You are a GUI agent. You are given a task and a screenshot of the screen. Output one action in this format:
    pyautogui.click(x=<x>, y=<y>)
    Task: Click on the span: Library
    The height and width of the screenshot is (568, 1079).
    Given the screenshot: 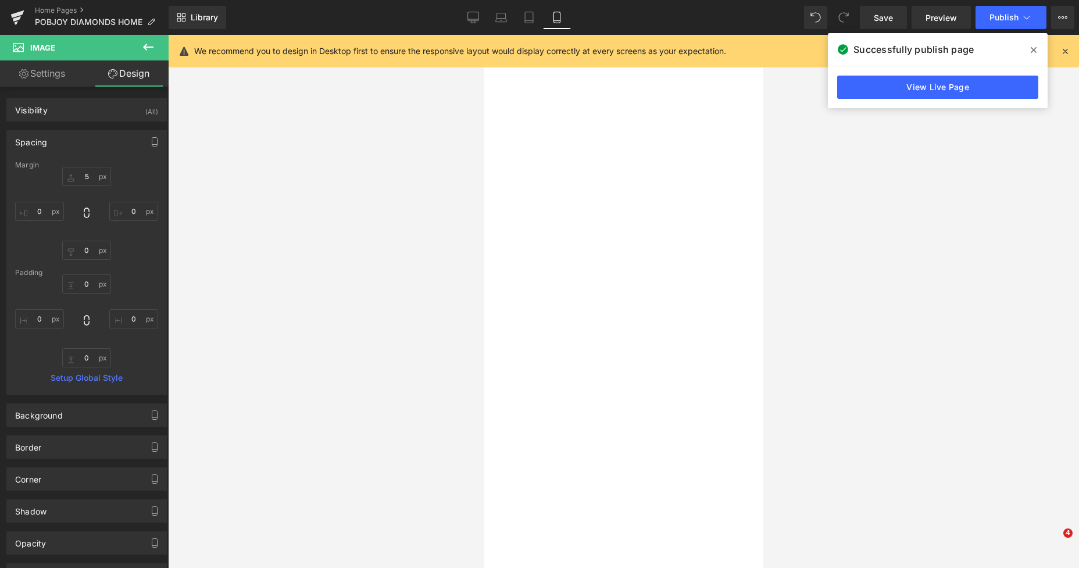 What is the action you would take?
    pyautogui.click(x=204, y=17)
    